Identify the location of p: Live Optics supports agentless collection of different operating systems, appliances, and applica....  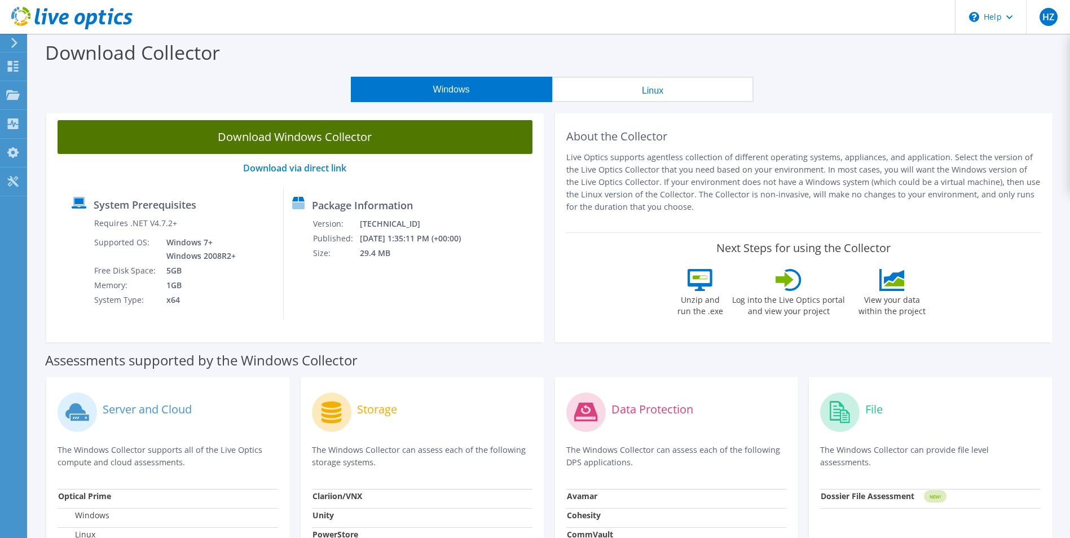
(804, 182).